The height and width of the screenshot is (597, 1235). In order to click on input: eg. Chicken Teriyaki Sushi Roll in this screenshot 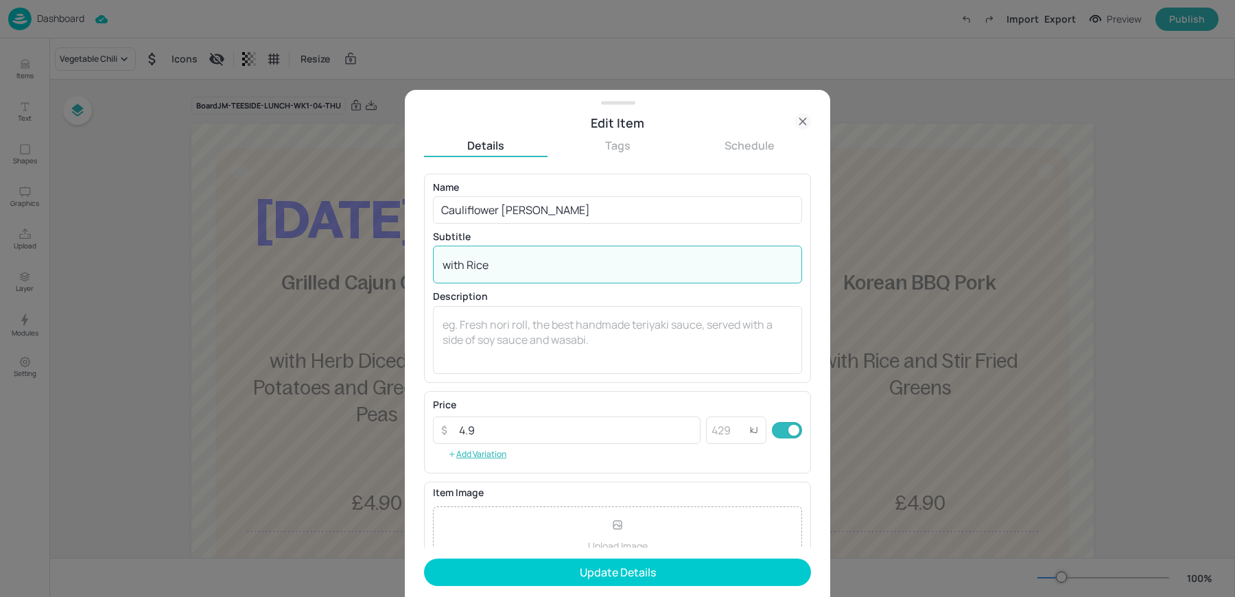, I will do `click(617, 210)`.